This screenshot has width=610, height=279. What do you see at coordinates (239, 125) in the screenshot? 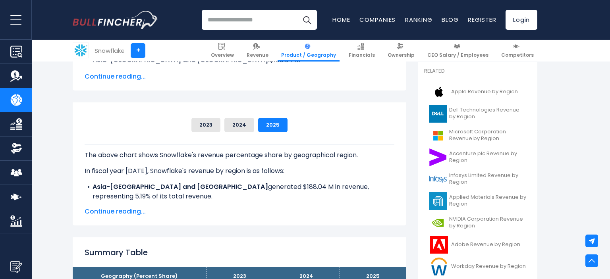
I see `button: 2024` at bounding box center [239, 125].